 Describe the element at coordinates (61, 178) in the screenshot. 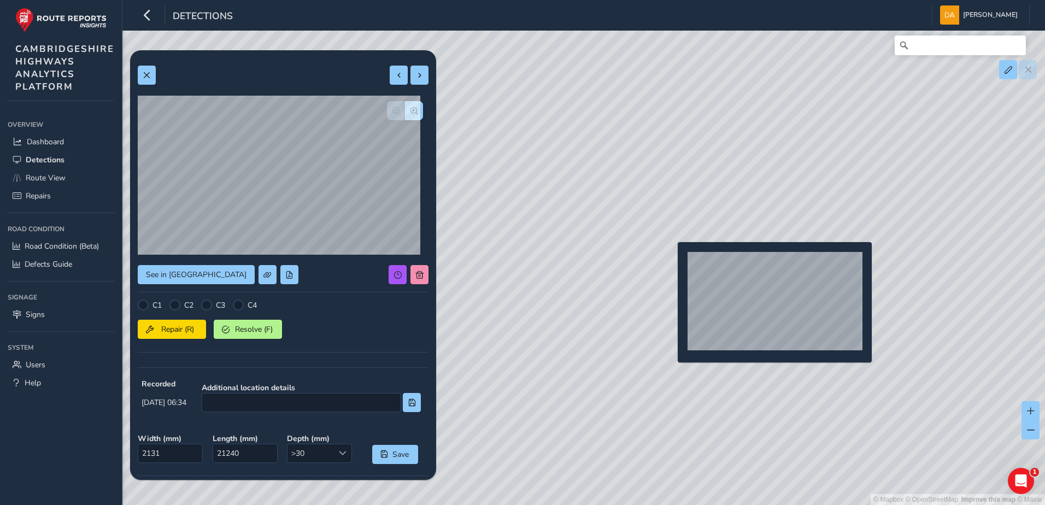

I see `a: Route View` at that location.